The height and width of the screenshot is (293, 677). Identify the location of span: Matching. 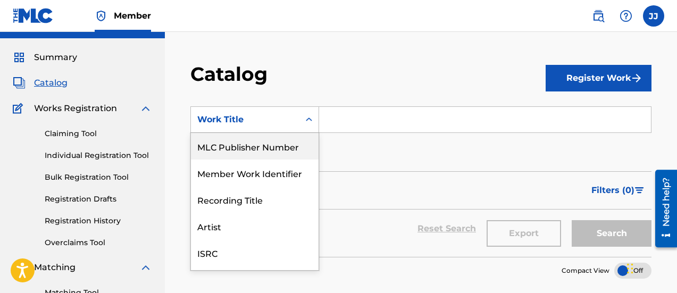
(55, 268).